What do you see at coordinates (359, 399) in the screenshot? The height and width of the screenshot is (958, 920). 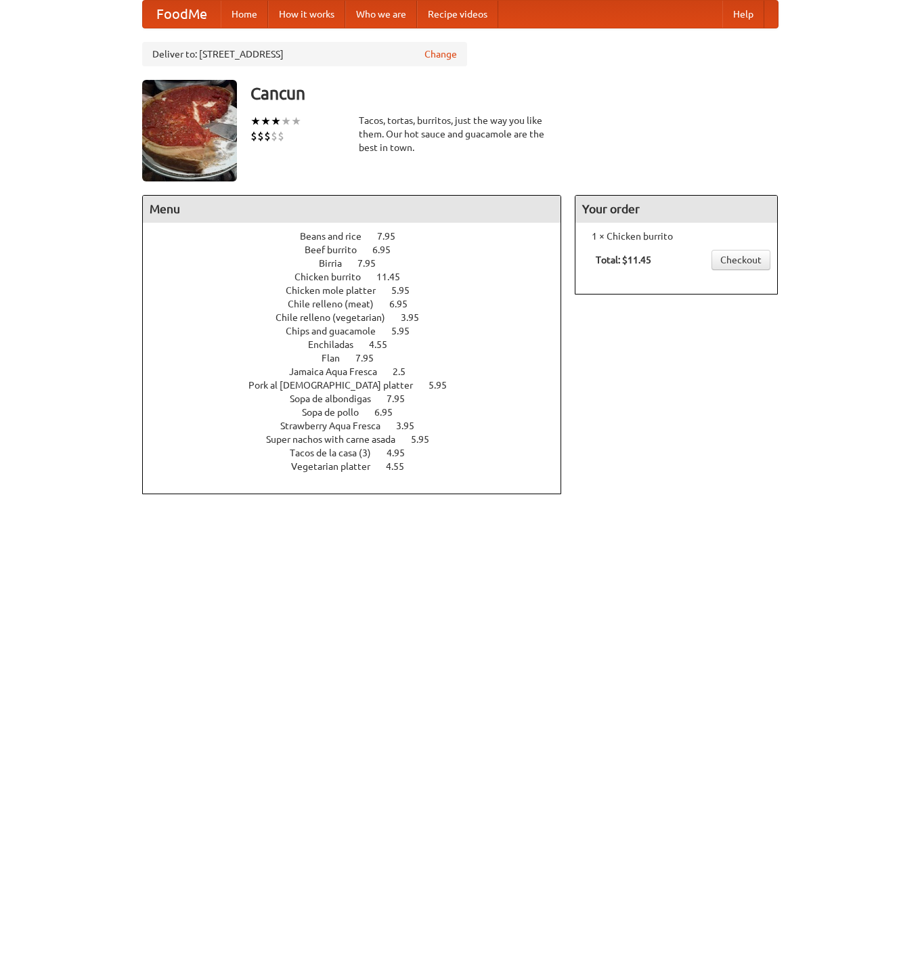 I see `a: Sopa de albondigas 7.95` at bounding box center [359, 399].